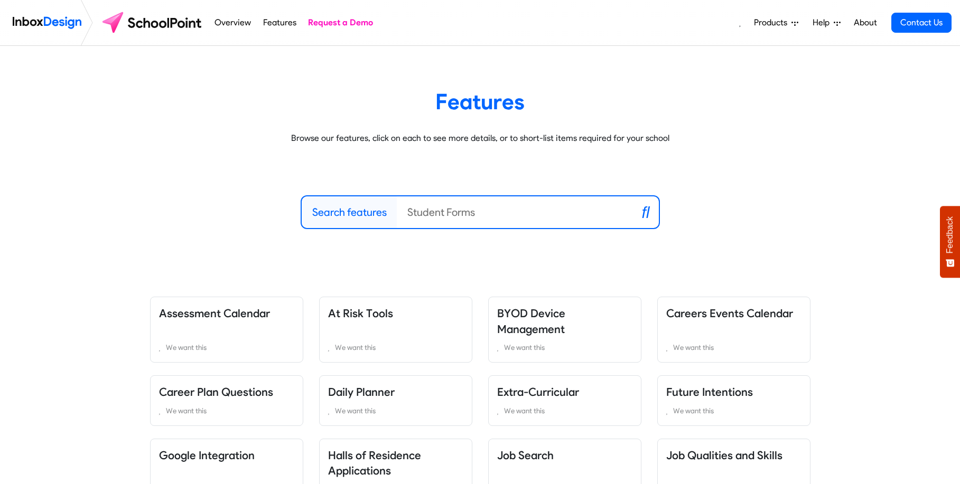 The height and width of the screenshot is (484, 960). What do you see at coordinates (729, 313) in the screenshot?
I see `a: Careers Events Calendar` at bounding box center [729, 313].